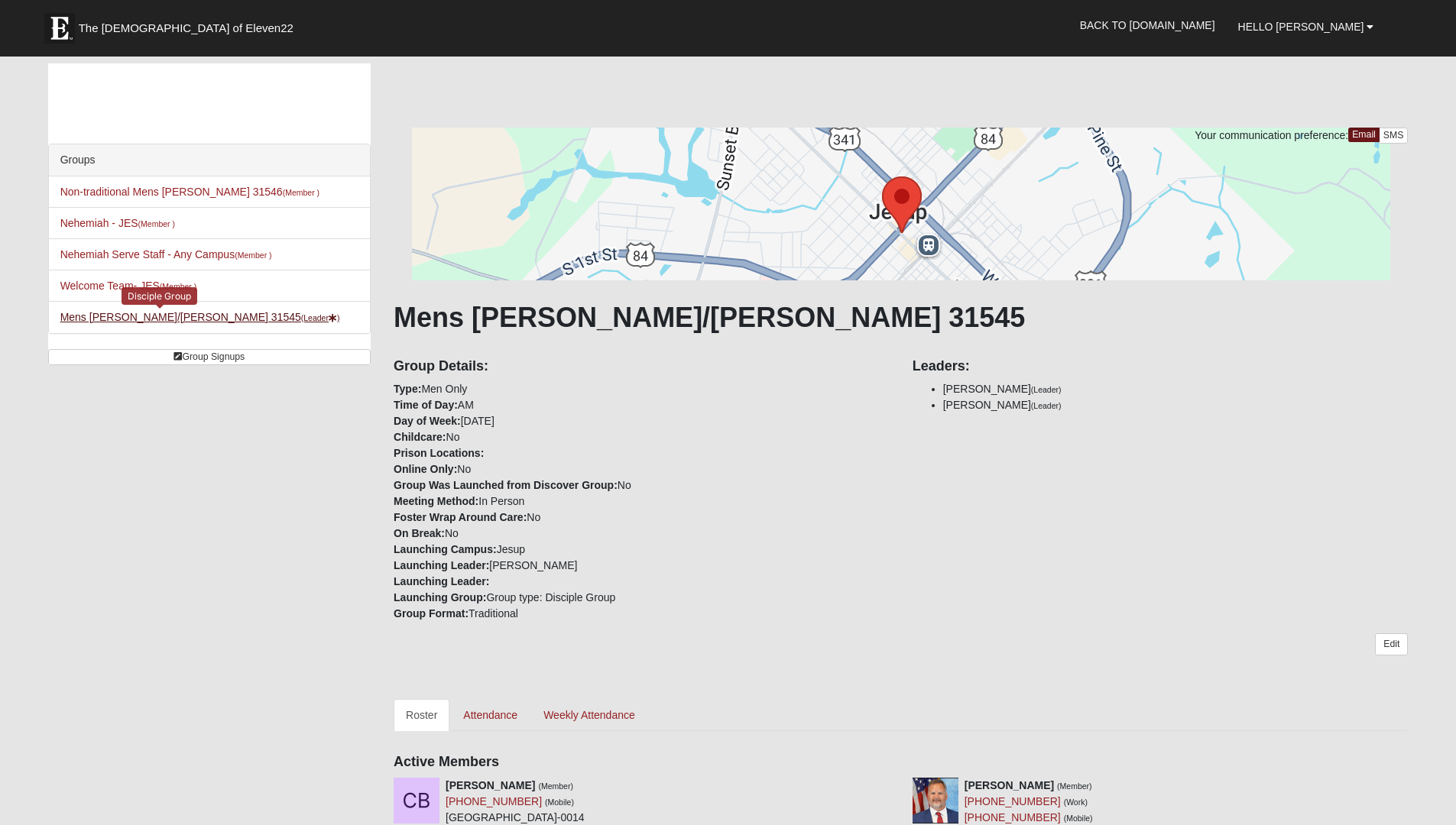 Image resolution: width=1456 pixels, height=825 pixels. I want to click on strong: Type:, so click(407, 389).